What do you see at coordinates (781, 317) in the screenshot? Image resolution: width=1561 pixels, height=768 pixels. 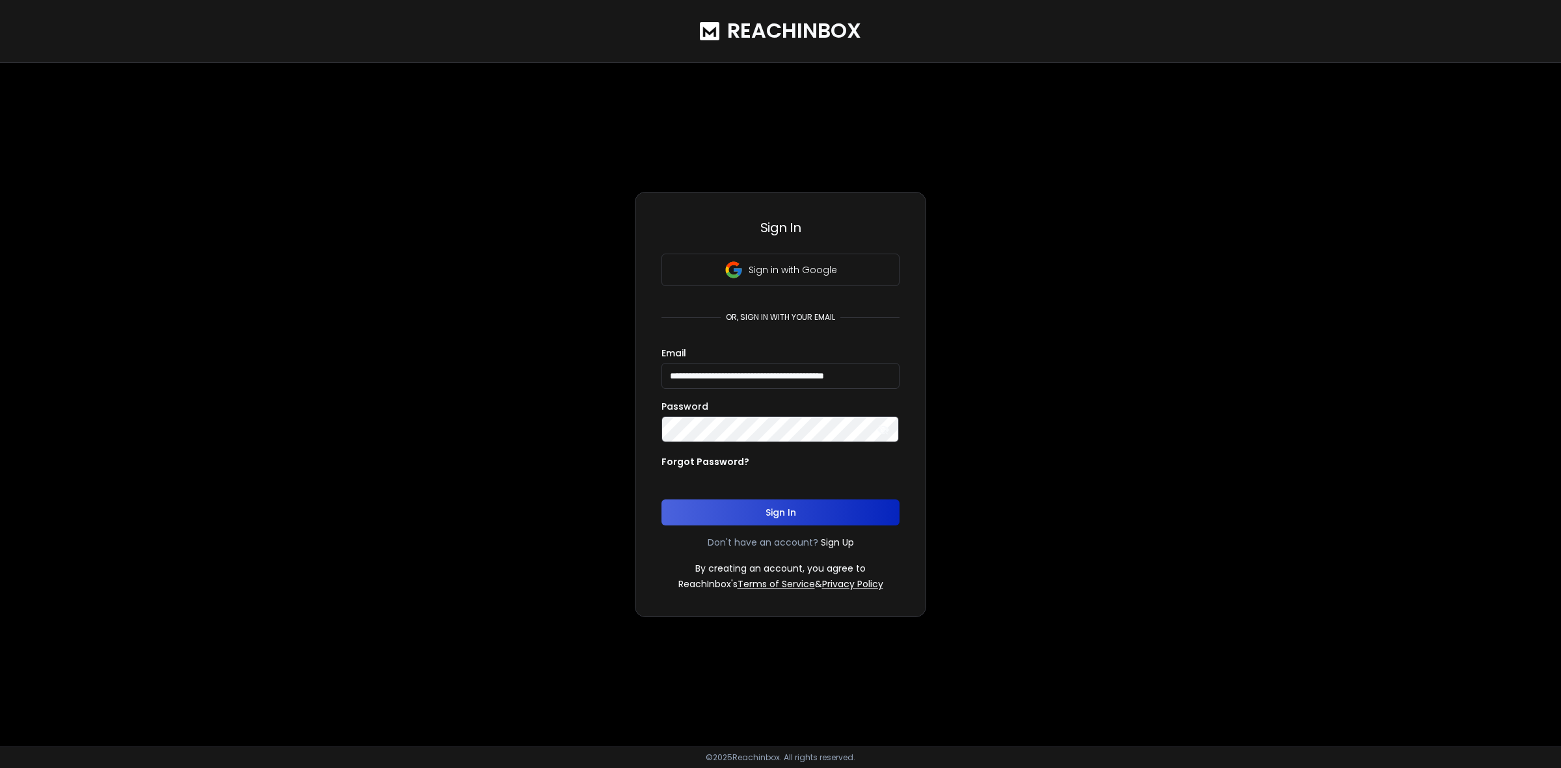 I see `p: or, sign in with your email` at bounding box center [781, 317].